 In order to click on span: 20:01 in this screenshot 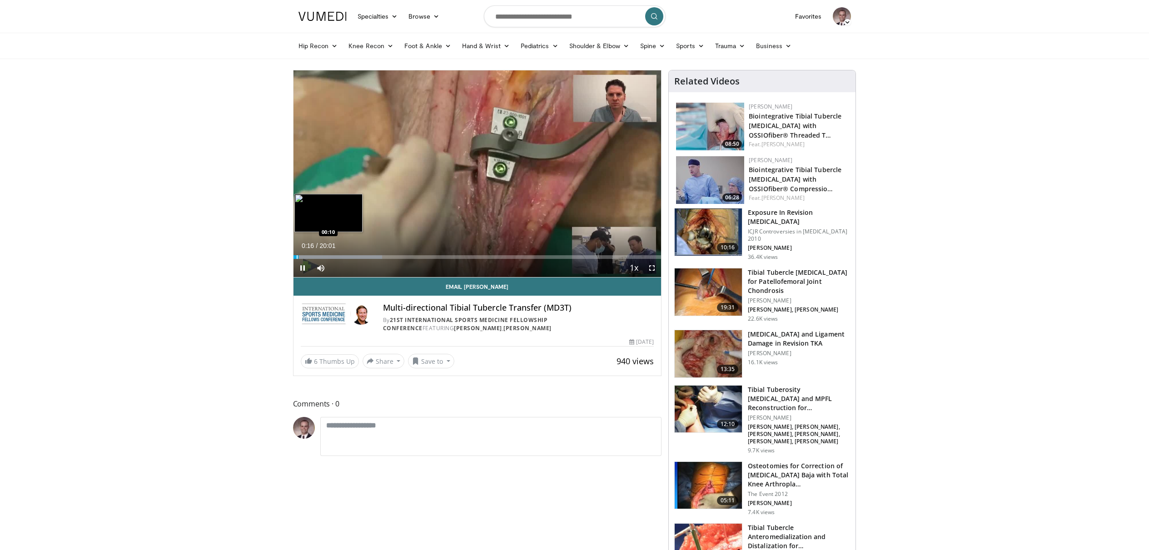, I will do `click(327, 246)`.